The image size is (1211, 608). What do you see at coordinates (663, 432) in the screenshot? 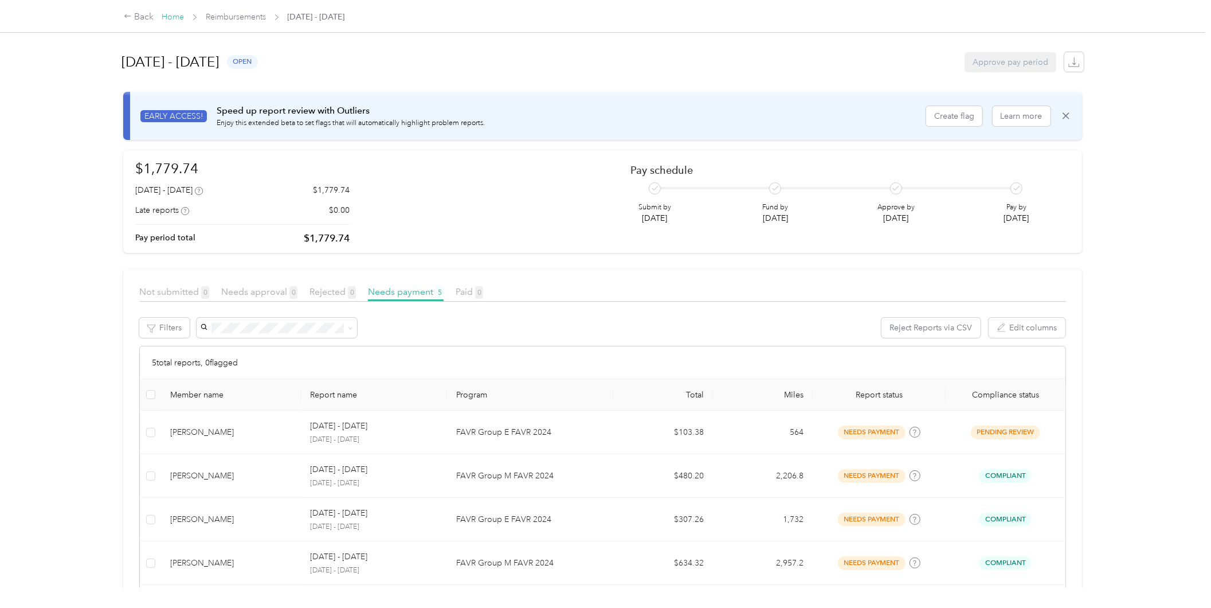
I see `td: $103.38` at bounding box center [663, 432].